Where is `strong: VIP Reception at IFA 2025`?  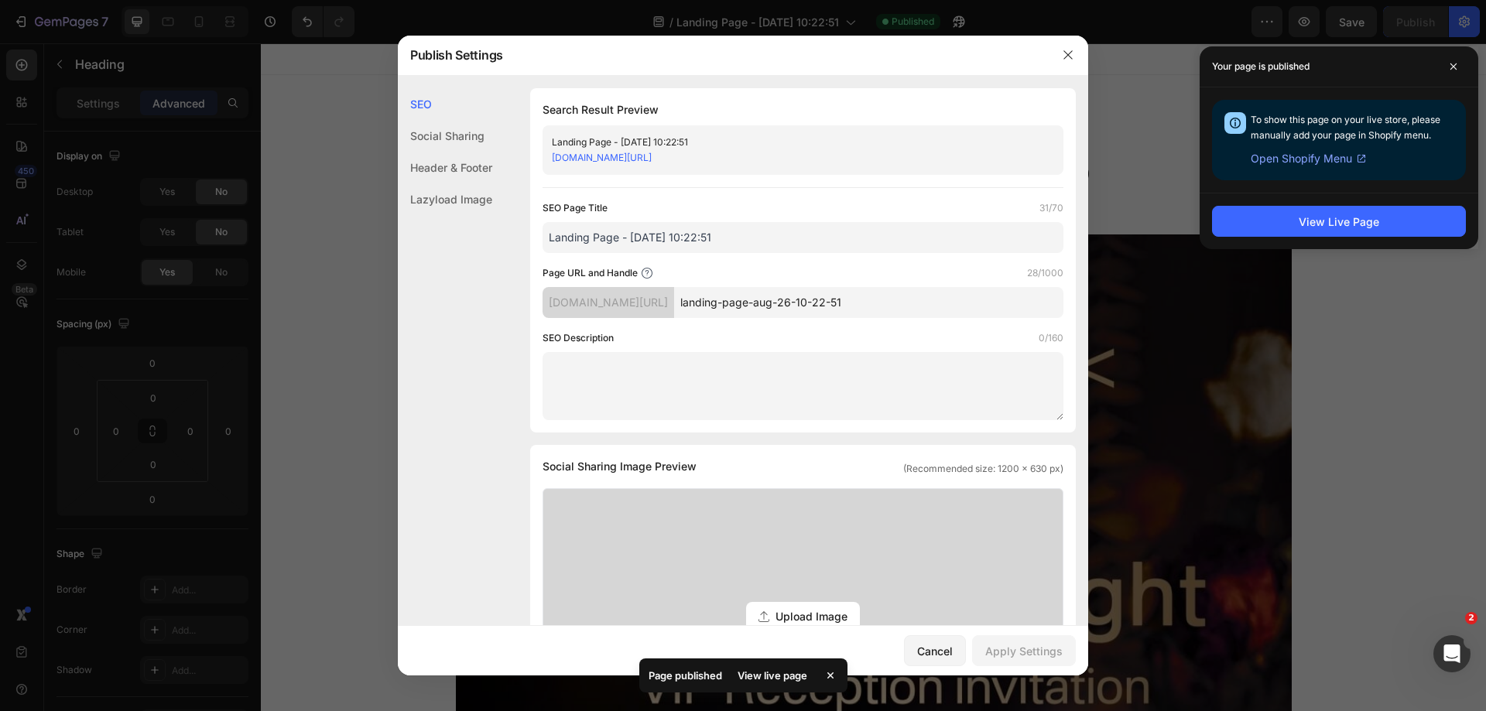 strong: VIP Reception at IFA 2025 is located at coordinates (613, 127).